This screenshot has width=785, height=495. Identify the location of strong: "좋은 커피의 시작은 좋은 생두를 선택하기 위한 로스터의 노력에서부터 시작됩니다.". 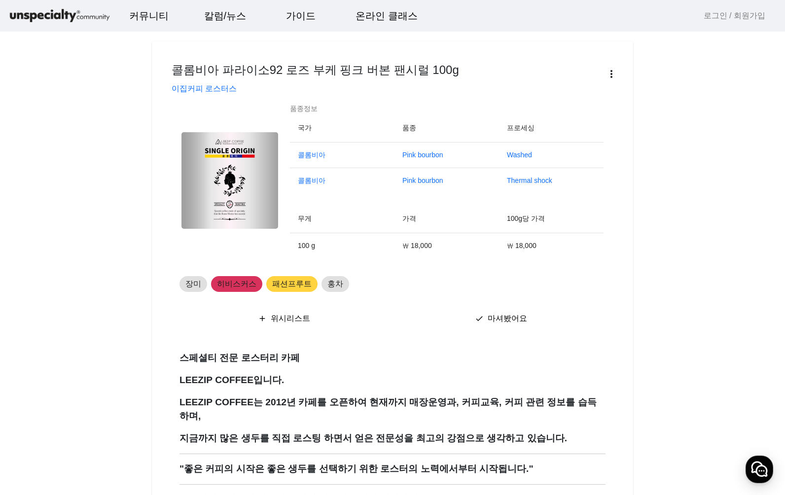
(356, 468).